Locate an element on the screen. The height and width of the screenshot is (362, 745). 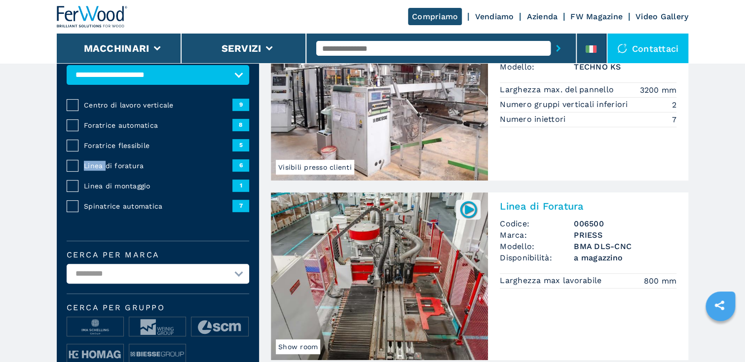
h3: 006500 is located at coordinates (625, 224).